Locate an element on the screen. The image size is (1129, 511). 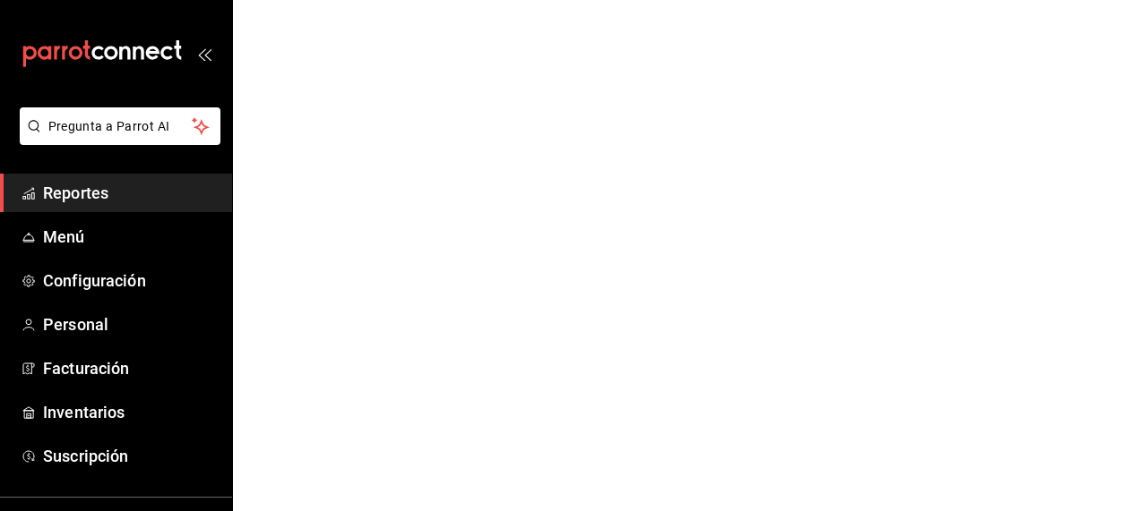
button: open_drawer_menu is located at coordinates (204, 54).